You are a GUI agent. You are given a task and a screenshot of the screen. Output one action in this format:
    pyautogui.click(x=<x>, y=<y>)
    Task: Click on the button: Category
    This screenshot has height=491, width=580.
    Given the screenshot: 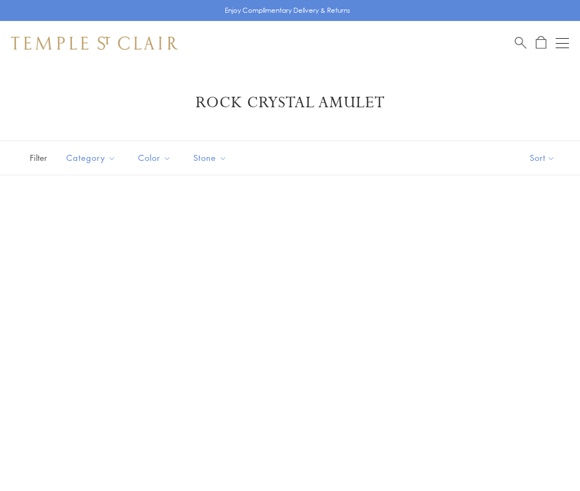 What is the action you would take?
    pyautogui.click(x=91, y=158)
    